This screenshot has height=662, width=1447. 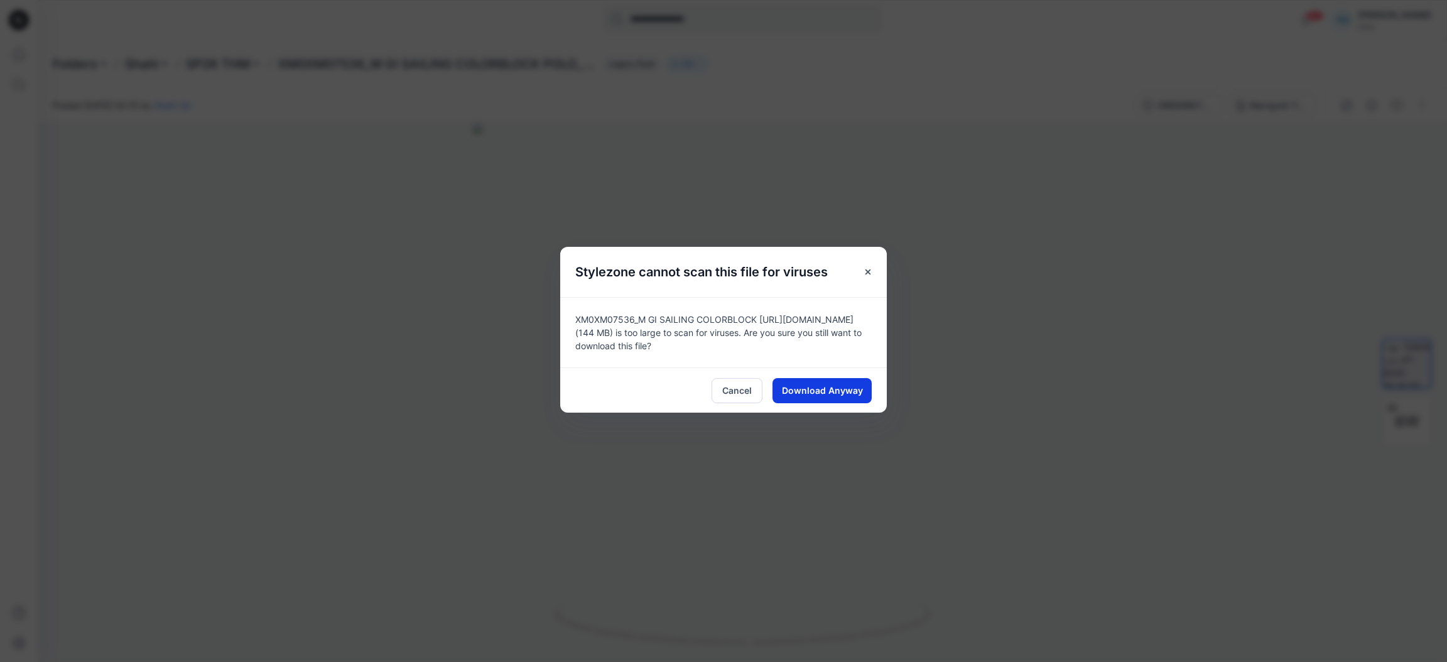 What do you see at coordinates (736, 390) in the screenshot?
I see `span: Cancel` at bounding box center [736, 390].